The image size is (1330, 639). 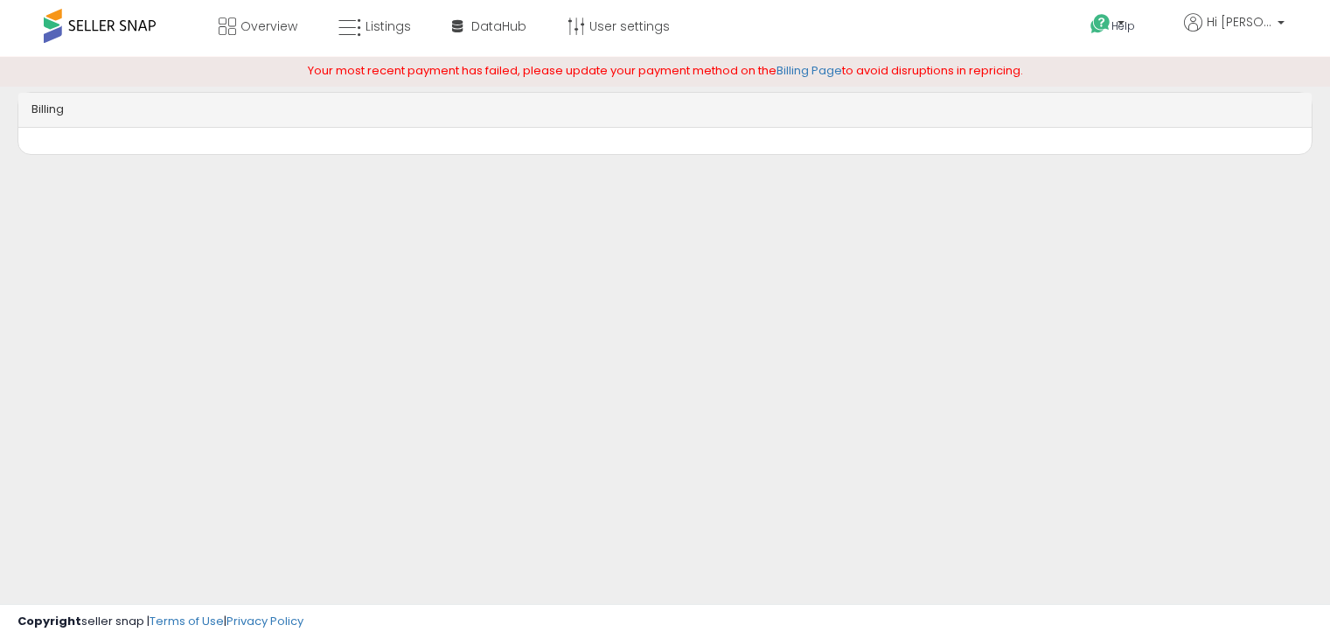 I want to click on div: seller snap | |, so click(x=160, y=621).